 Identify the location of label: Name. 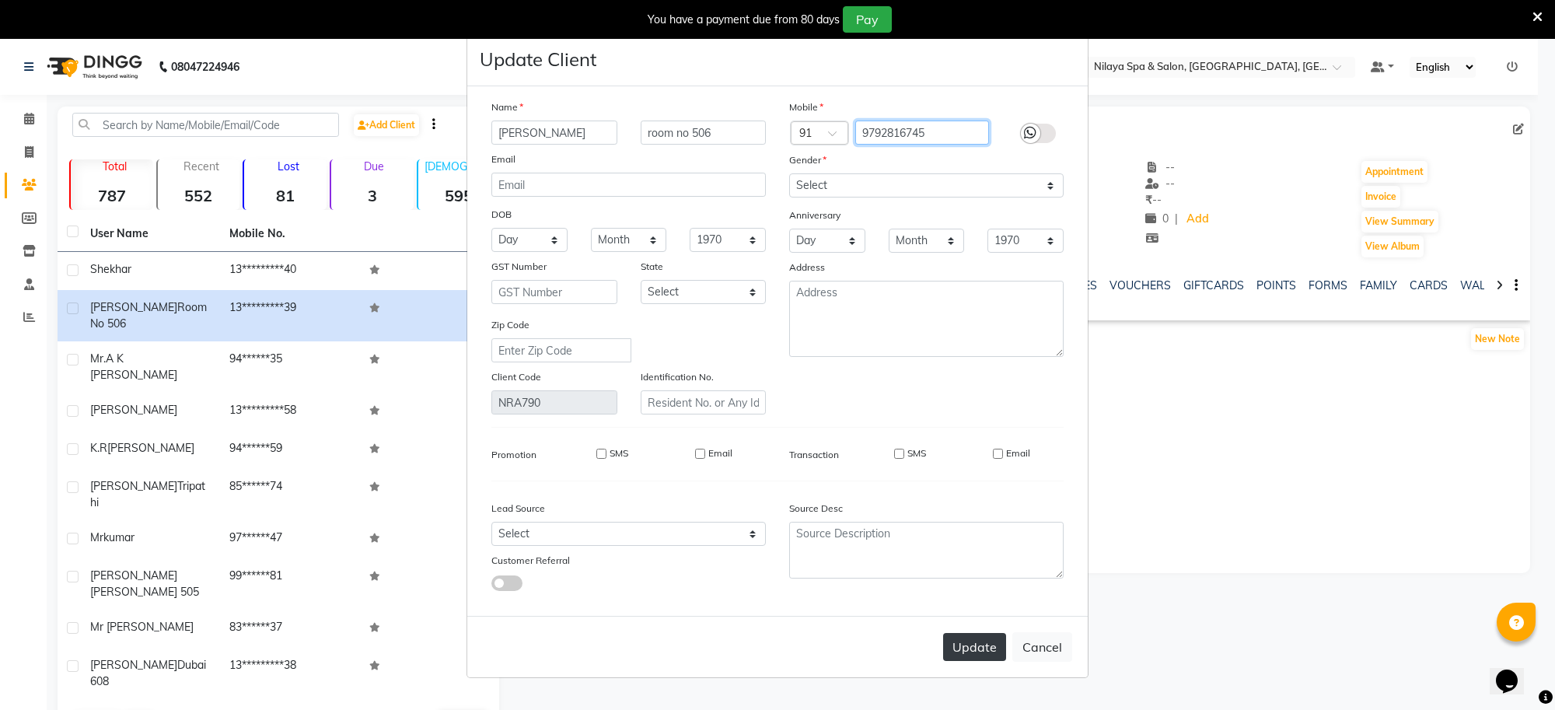
(507, 107).